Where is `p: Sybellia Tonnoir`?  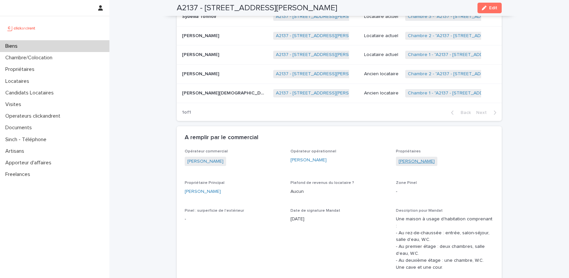 p: Sybellia Tonnoir is located at coordinates (200, 16).